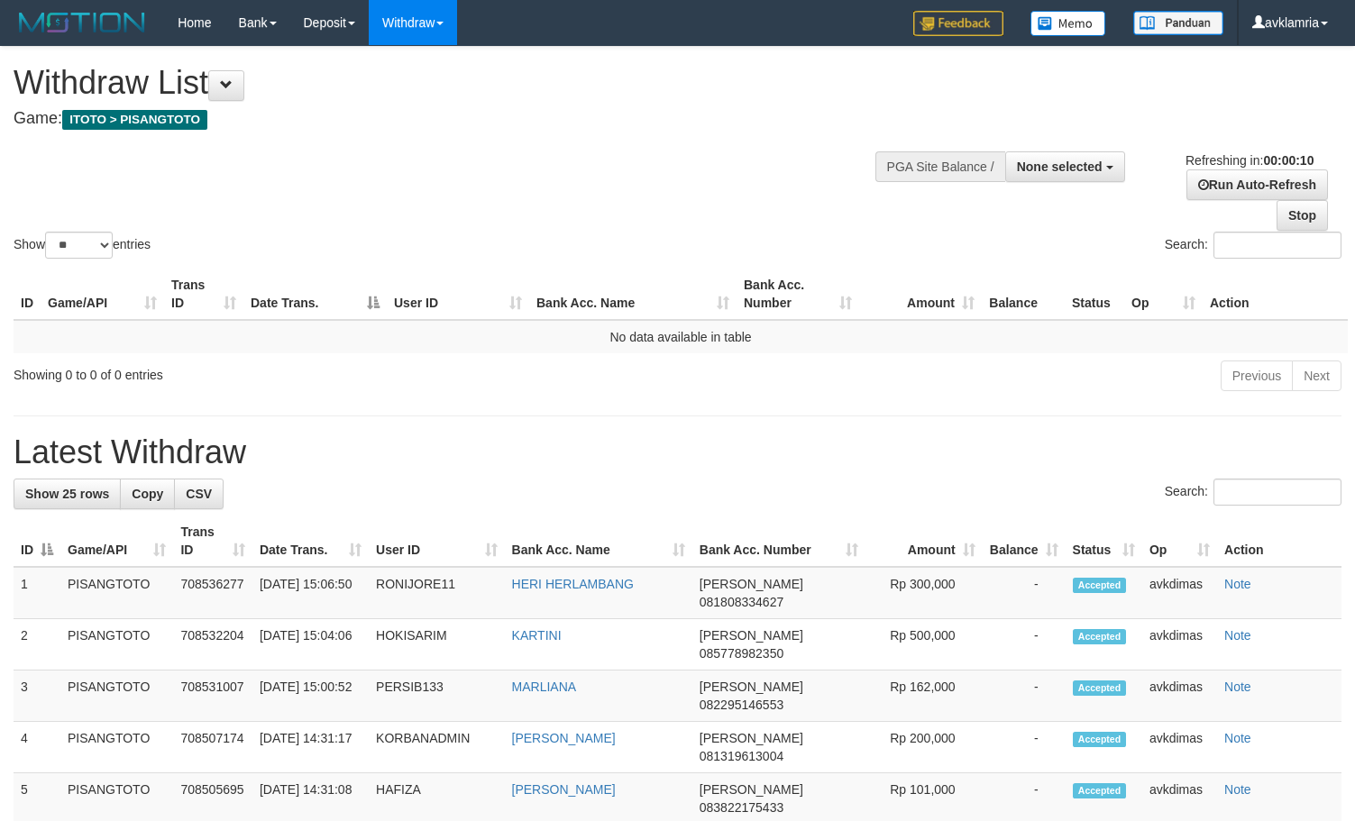  I want to click on td: 708532204, so click(212, 645).